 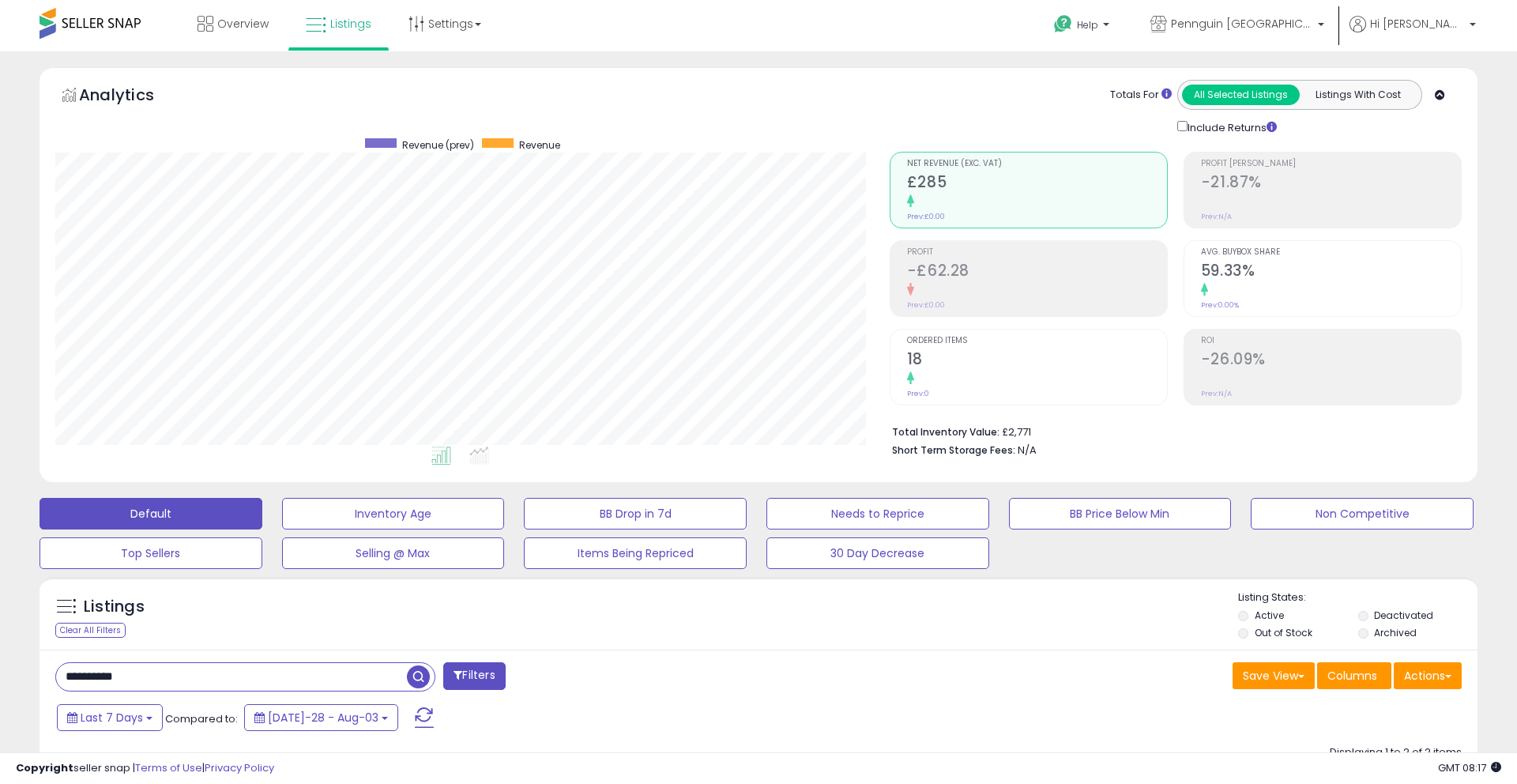 I want to click on label: Deactivated, so click(x=1404, y=614).